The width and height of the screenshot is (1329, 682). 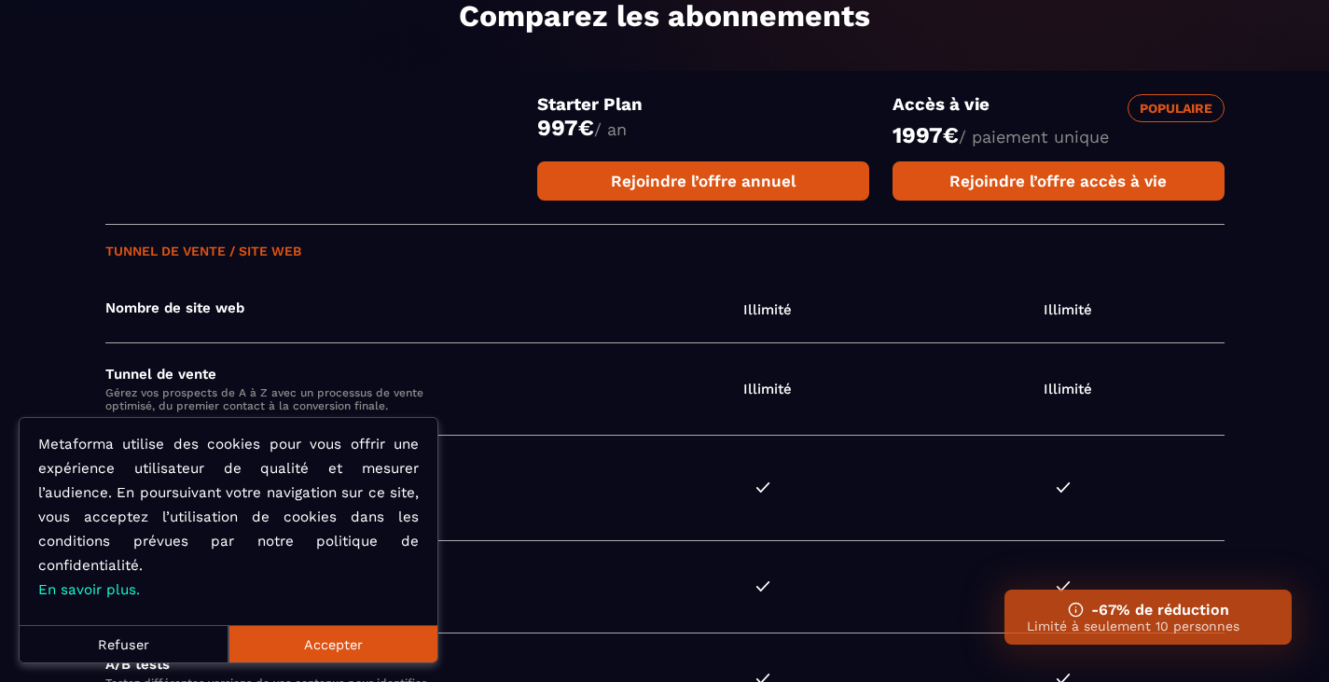 What do you see at coordinates (925, 135) in the screenshot?
I see `money: 1997` at bounding box center [925, 135].